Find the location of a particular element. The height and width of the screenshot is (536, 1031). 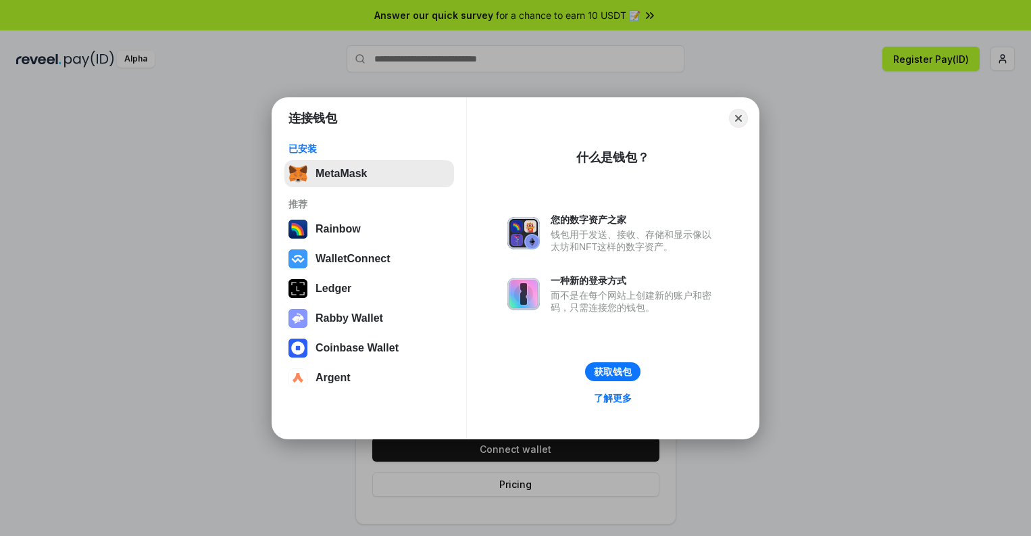

div: 了解更多 is located at coordinates (613, 398).